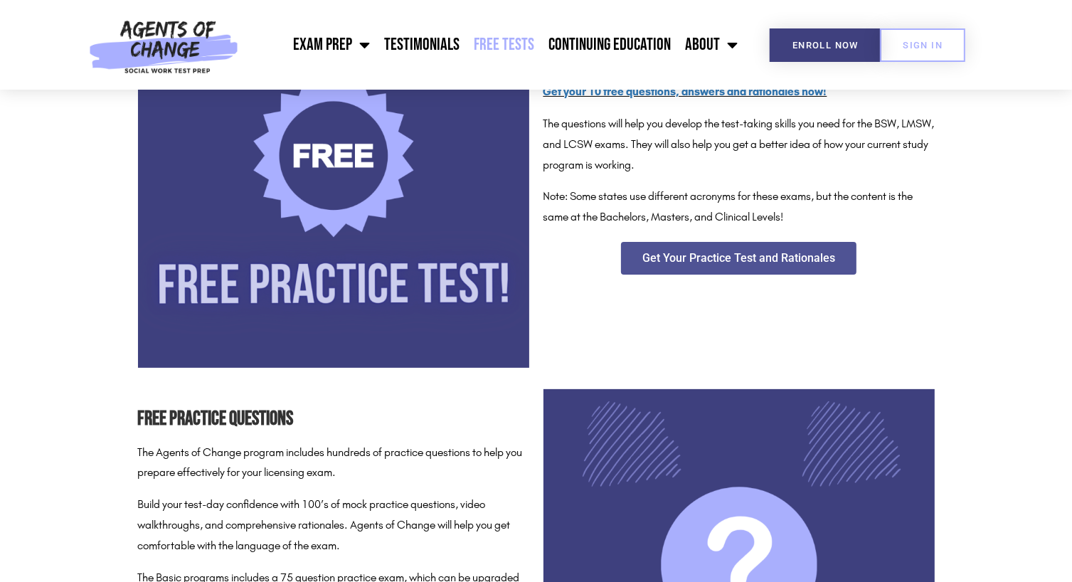 Image resolution: width=1072 pixels, height=582 pixels. What do you see at coordinates (711, 45) in the screenshot?
I see `a: About` at bounding box center [711, 45].